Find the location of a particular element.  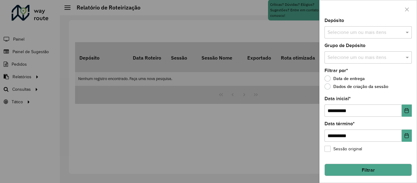

font: Dados de criação da sessão is located at coordinates (361, 86).